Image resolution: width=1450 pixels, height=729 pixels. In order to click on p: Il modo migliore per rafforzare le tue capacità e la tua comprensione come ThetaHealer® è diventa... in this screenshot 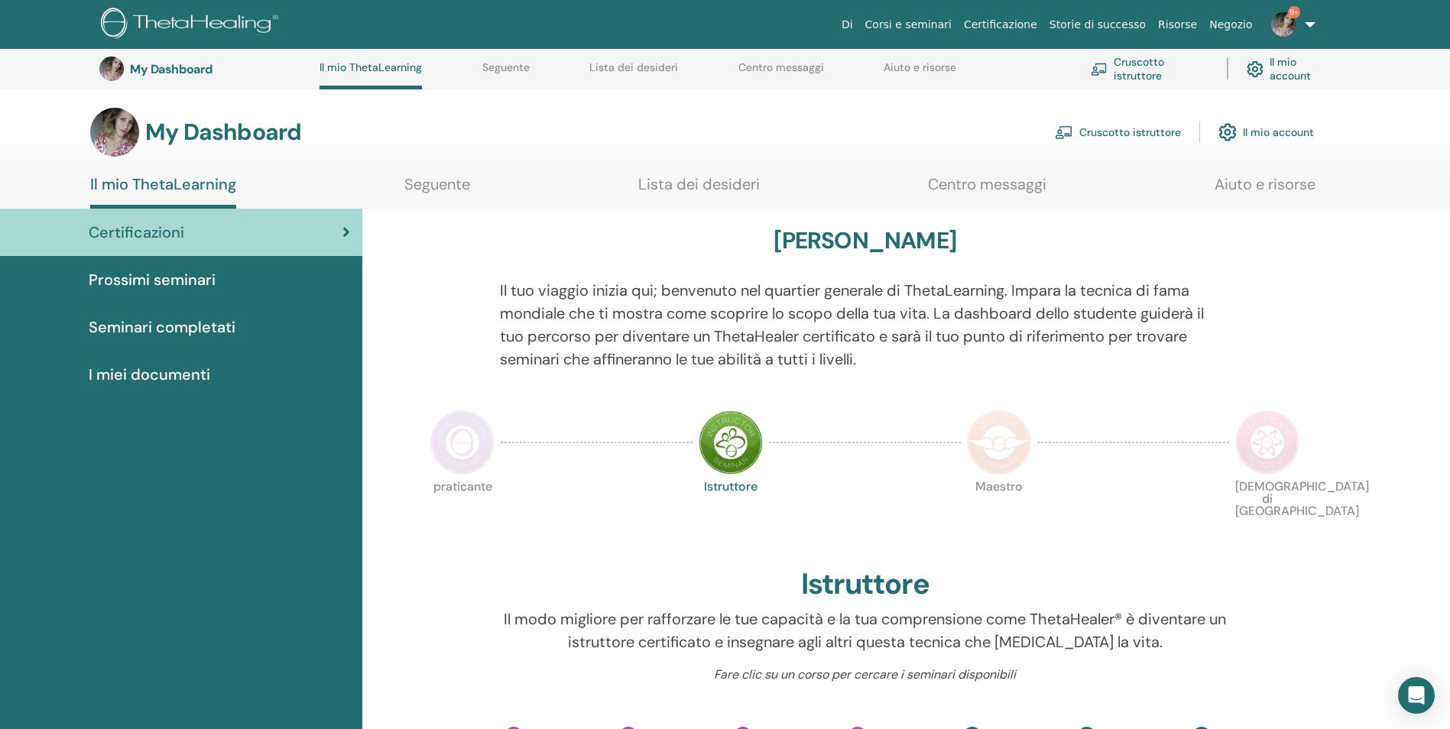, I will do `click(865, 631)`.